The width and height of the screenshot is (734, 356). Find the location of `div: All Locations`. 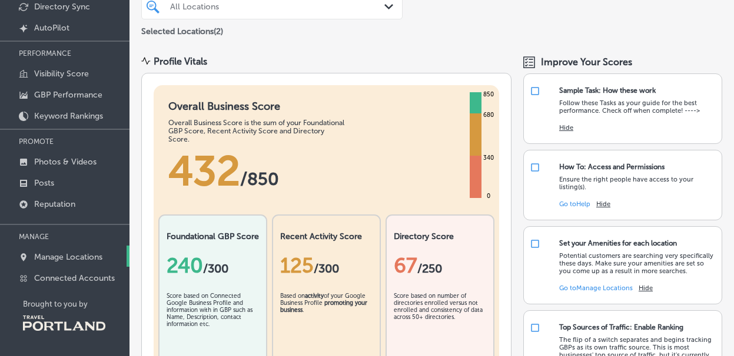

div: All Locations is located at coordinates (278, 6).